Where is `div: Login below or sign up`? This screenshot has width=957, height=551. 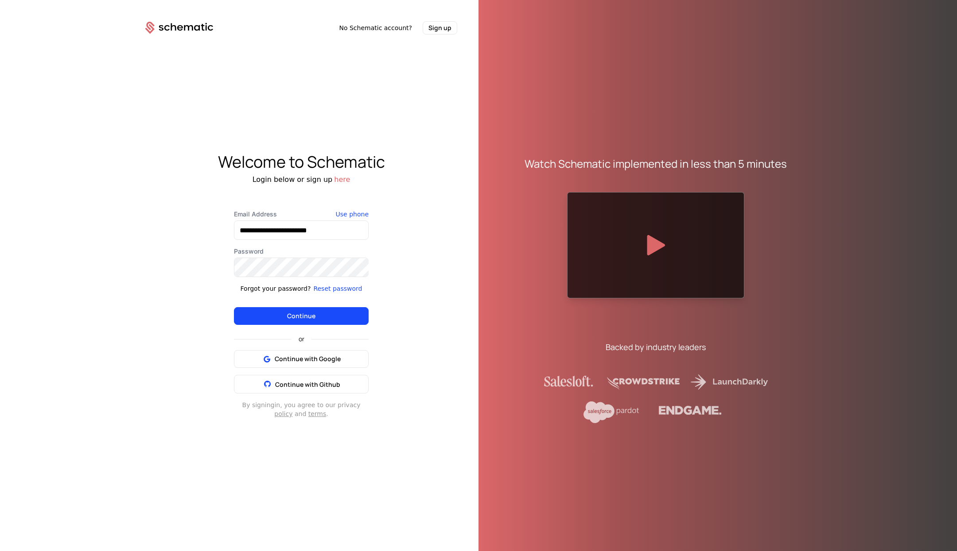
div: Login below or sign up is located at coordinates (301, 180).